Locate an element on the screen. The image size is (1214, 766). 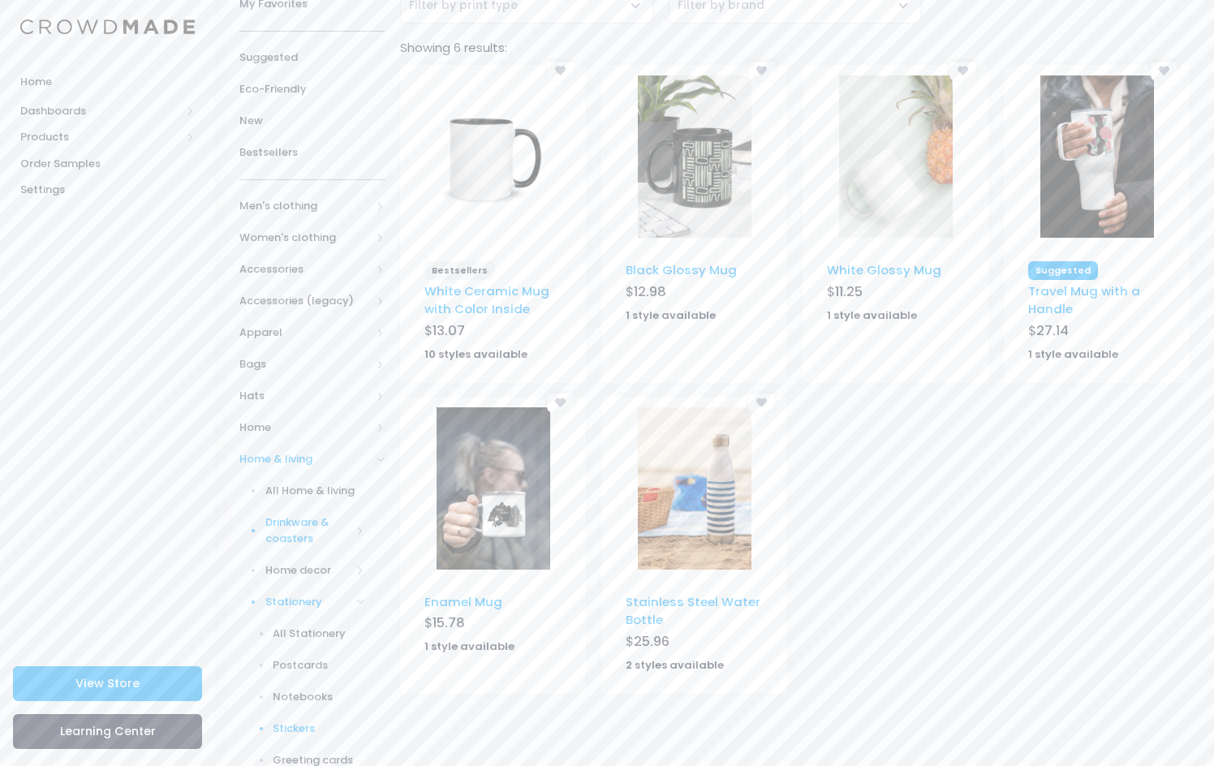
span: Learning Center is located at coordinates (108, 731).